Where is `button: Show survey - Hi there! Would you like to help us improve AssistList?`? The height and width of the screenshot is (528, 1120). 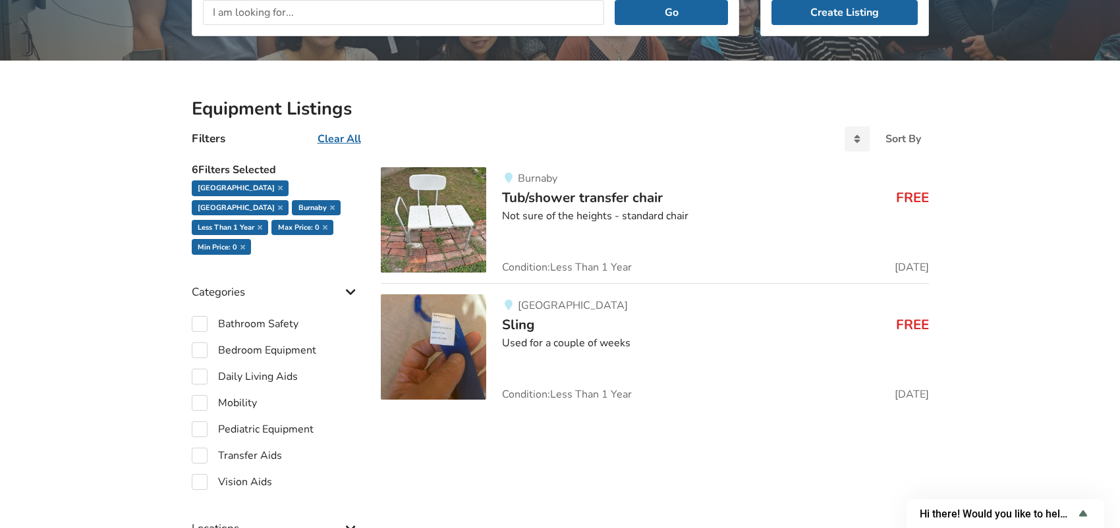
button: Show survey - Hi there! Would you like to help us improve AssistList? is located at coordinates (1005, 514).